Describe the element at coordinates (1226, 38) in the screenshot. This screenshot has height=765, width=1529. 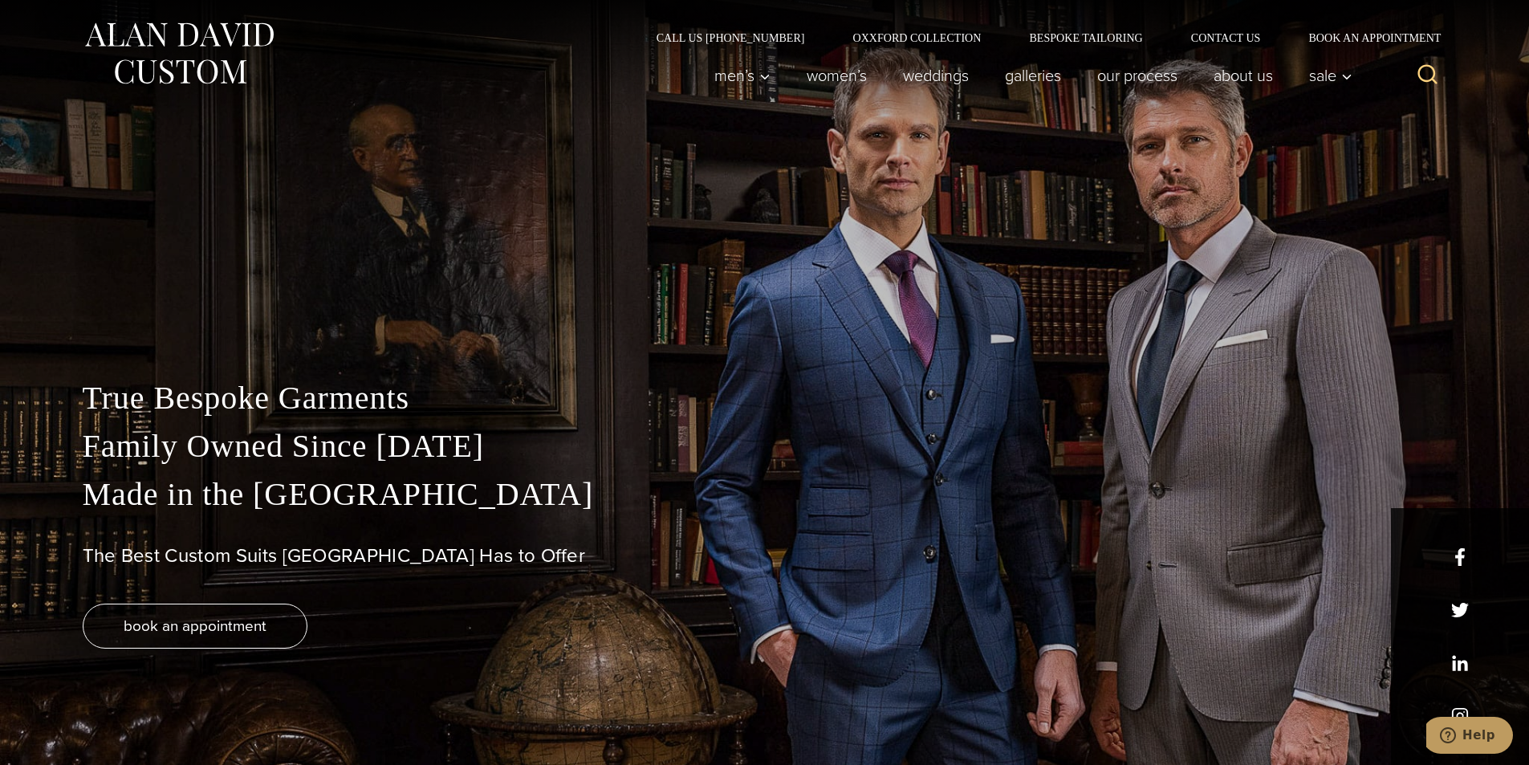
I see `a: Contact Us` at that location.